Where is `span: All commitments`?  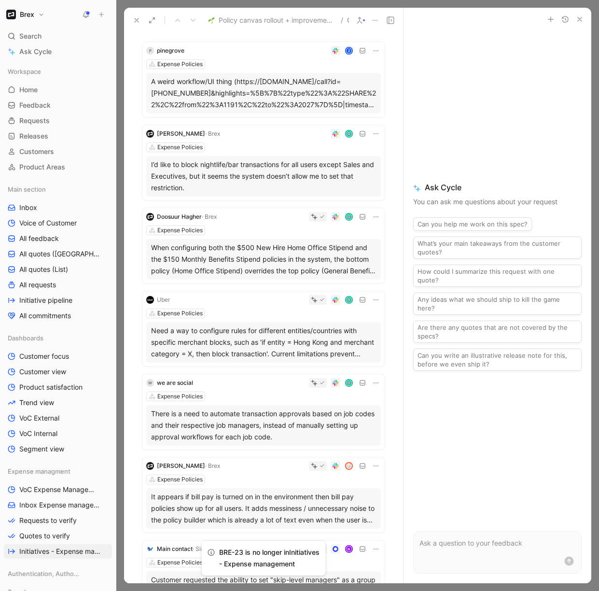 span: All commitments is located at coordinates (45, 316).